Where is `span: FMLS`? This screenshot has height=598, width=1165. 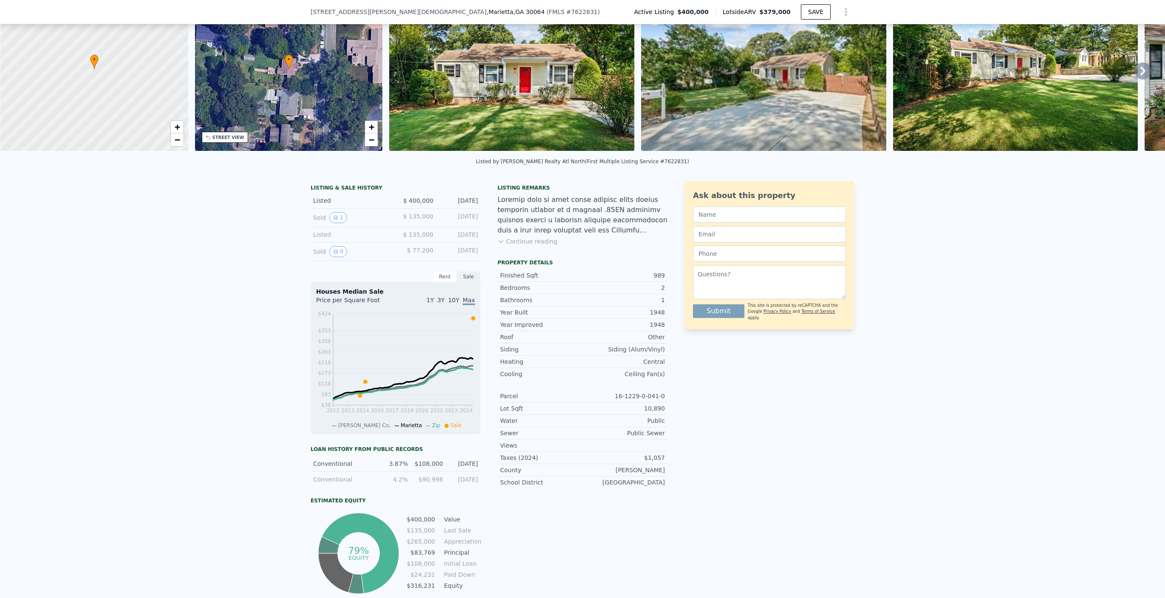 span: FMLS is located at coordinates (556, 12).